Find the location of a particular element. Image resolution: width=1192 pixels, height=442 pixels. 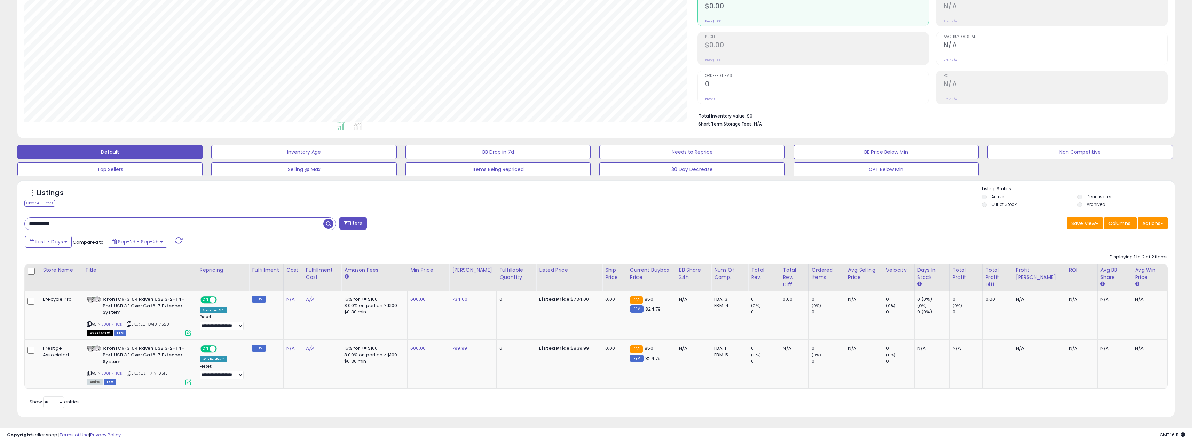

div: Store Name is located at coordinates (61, 270).